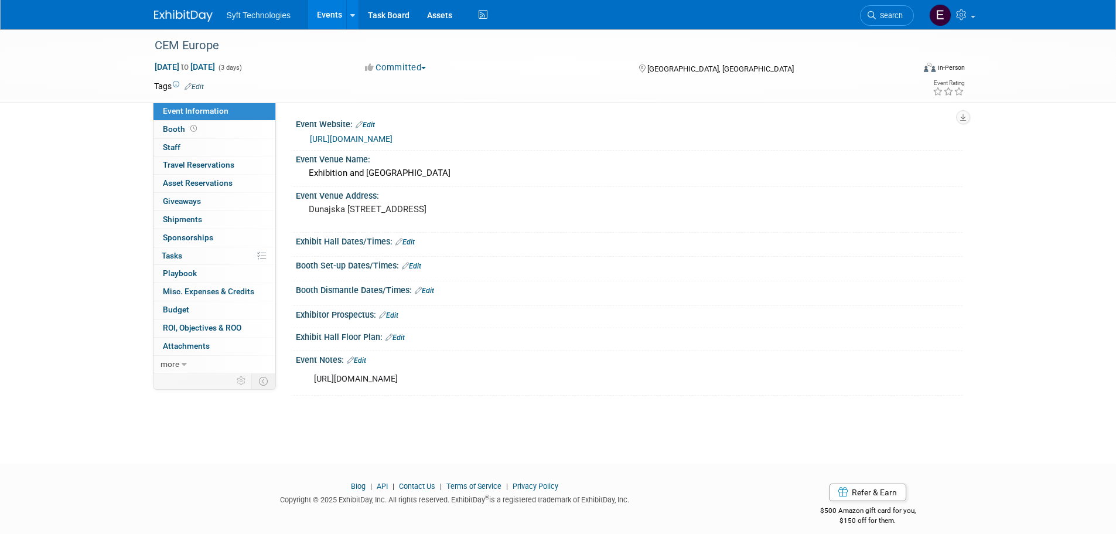  I want to click on span: Misc. Expenses & Credits, so click(209, 291).